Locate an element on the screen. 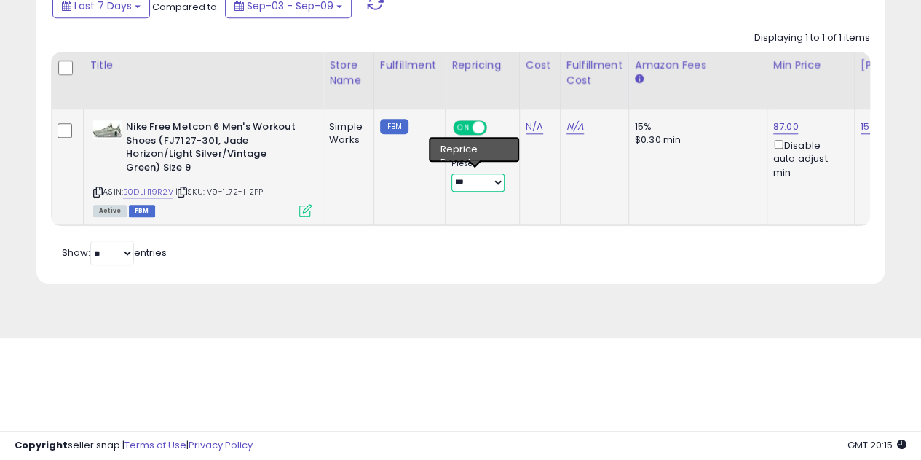 The width and height of the screenshot is (921, 460). small: FBM is located at coordinates (394, 126).